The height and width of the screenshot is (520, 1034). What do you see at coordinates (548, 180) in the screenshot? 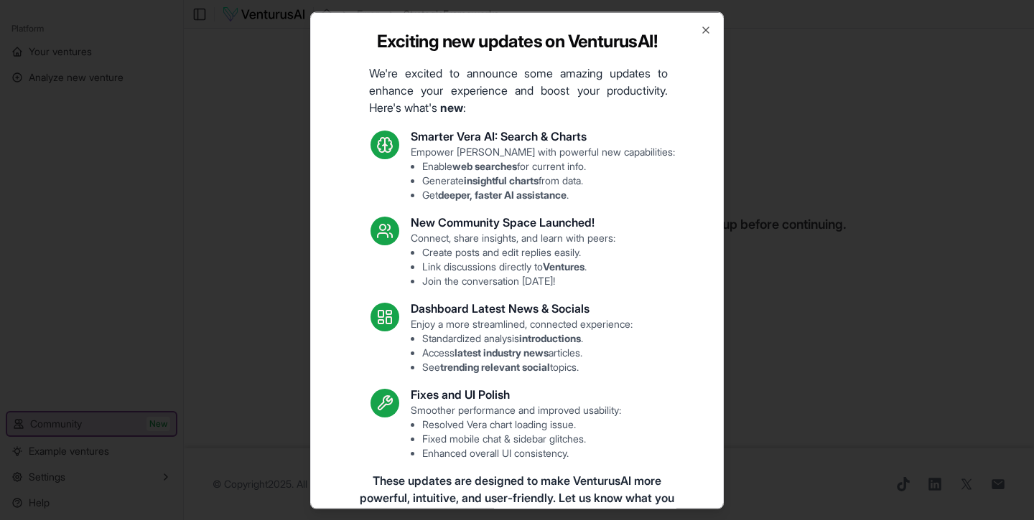
I see `li: Generate from data.` at bounding box center [548, 180].